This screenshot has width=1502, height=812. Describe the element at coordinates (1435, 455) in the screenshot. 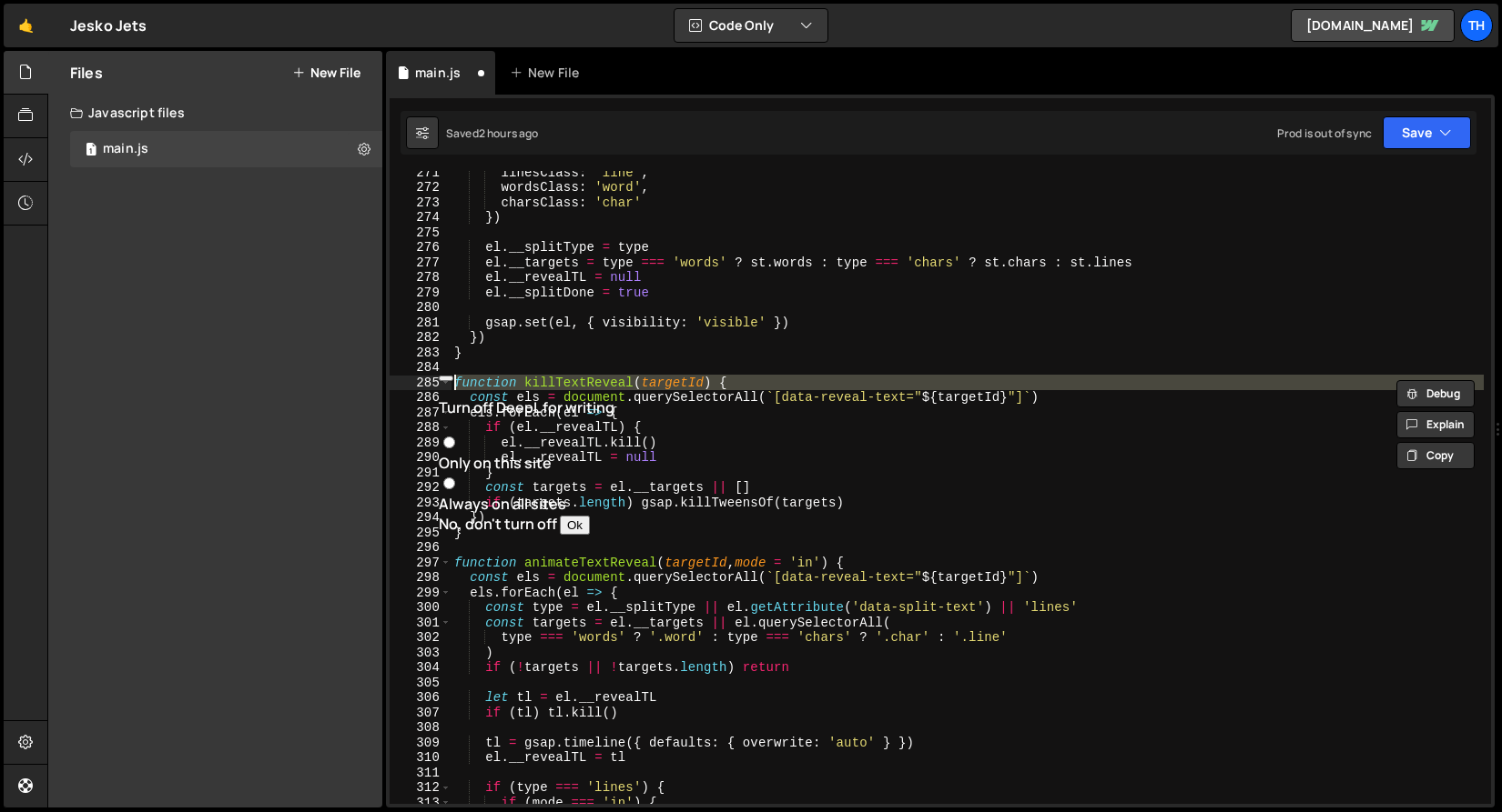

I see `button: Copy` at that location.